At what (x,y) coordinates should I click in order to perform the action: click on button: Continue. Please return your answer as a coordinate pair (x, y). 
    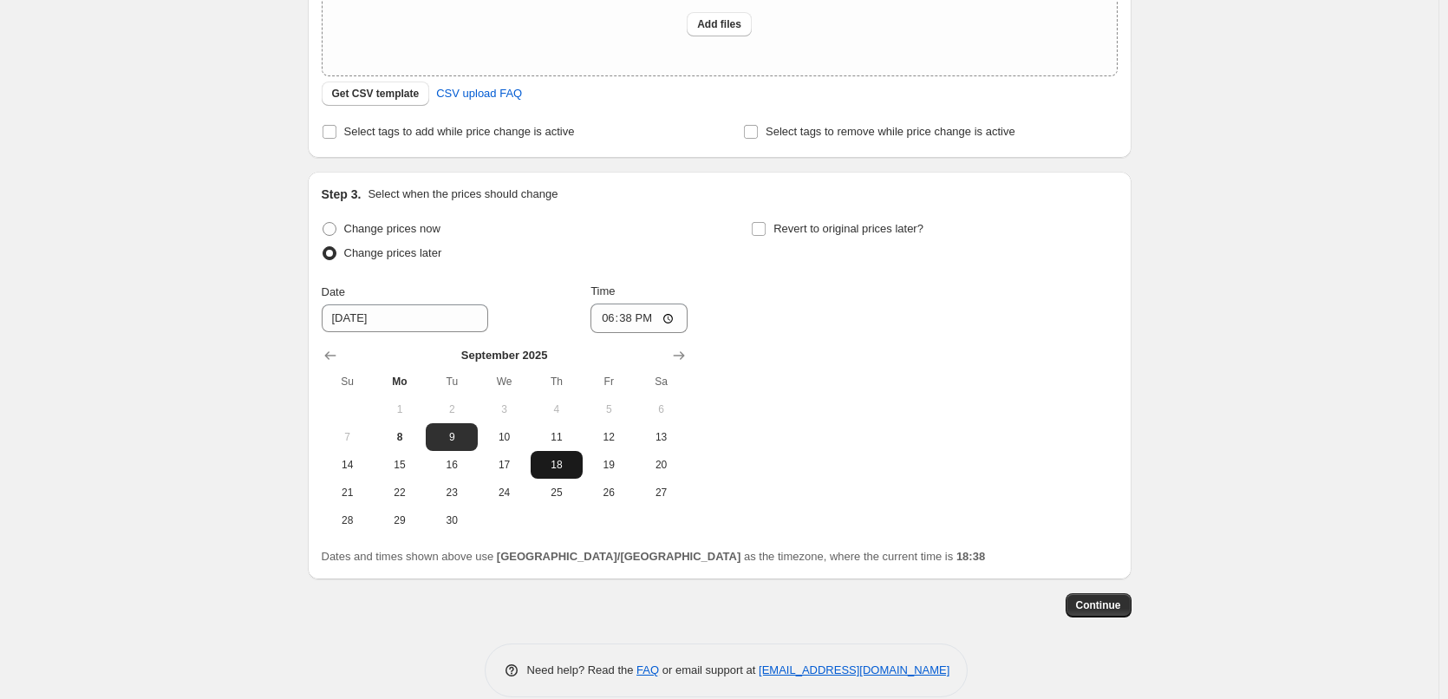
    Looking at the image, I should click on (1099, 605).